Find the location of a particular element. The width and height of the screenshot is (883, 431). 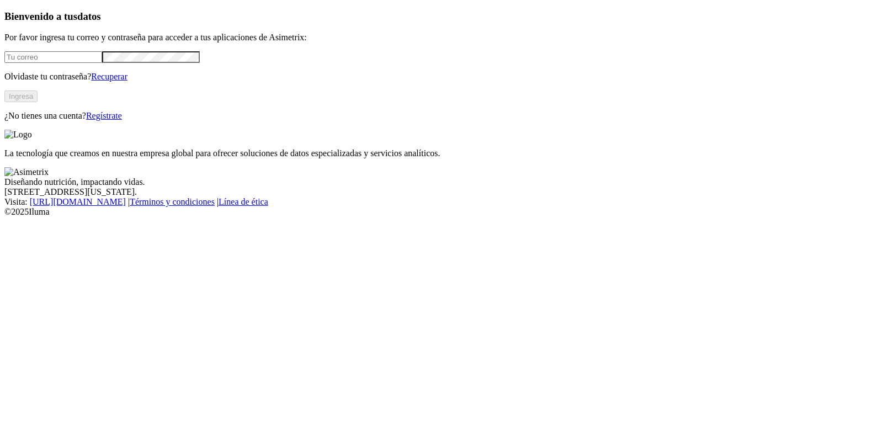

p: ¿No tienes una cuenta? is located at coordinates (442, 116).